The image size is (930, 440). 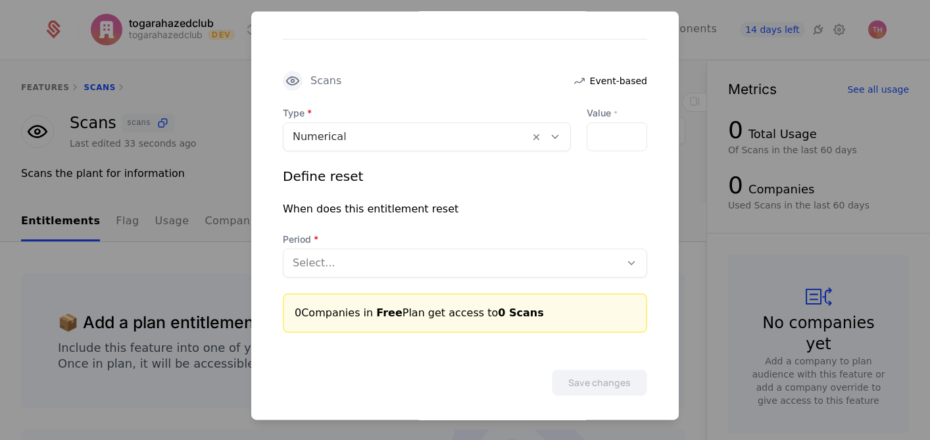 What do you see at coordinates (465, 239) in the screenshot?
I see `span: Period` at bounding box center [465, 239].